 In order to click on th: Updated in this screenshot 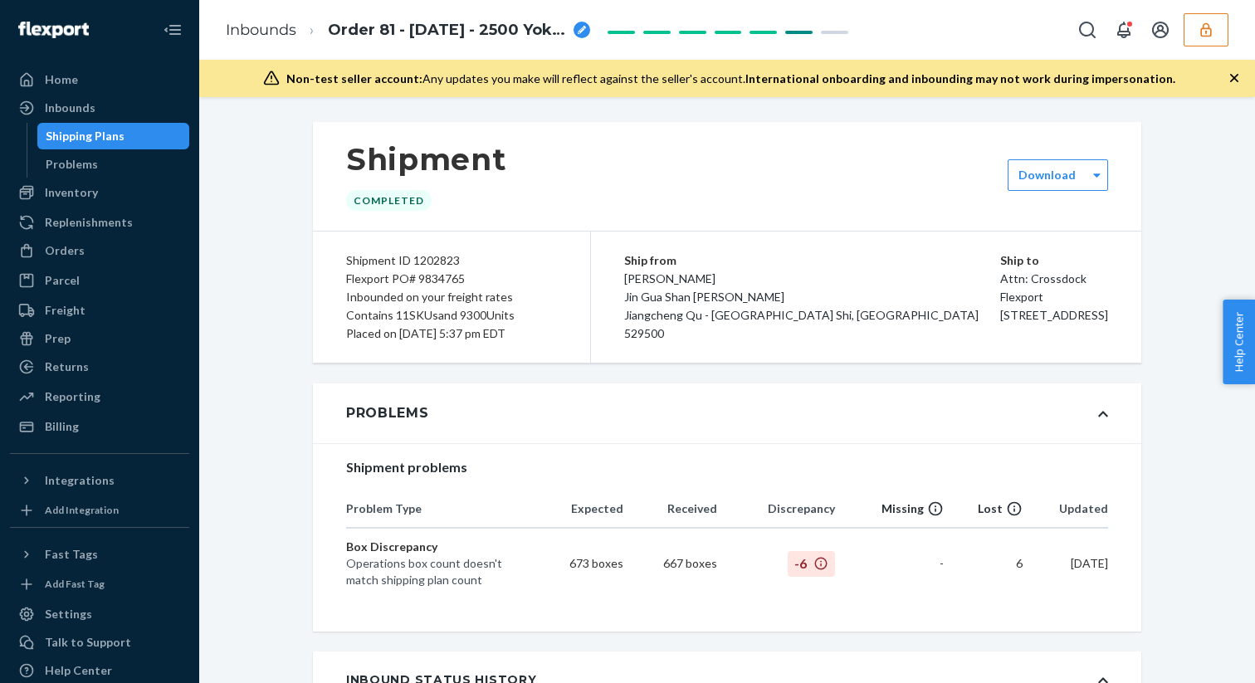, I will do `click(1065, 510)`.